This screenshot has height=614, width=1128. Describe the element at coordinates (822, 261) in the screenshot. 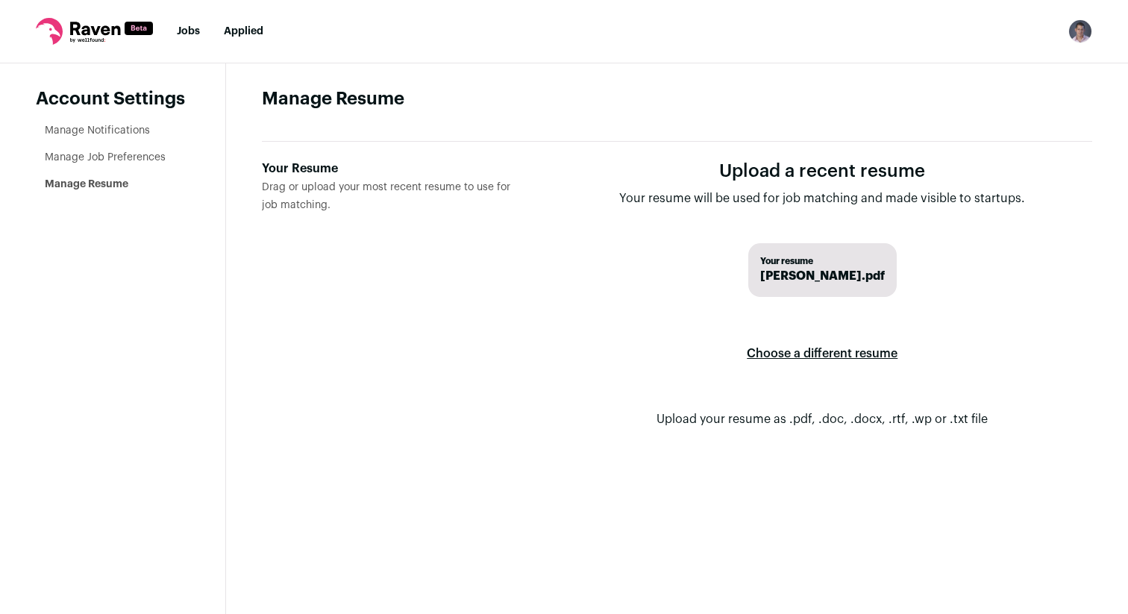

I see `span: Your resume` at that location.